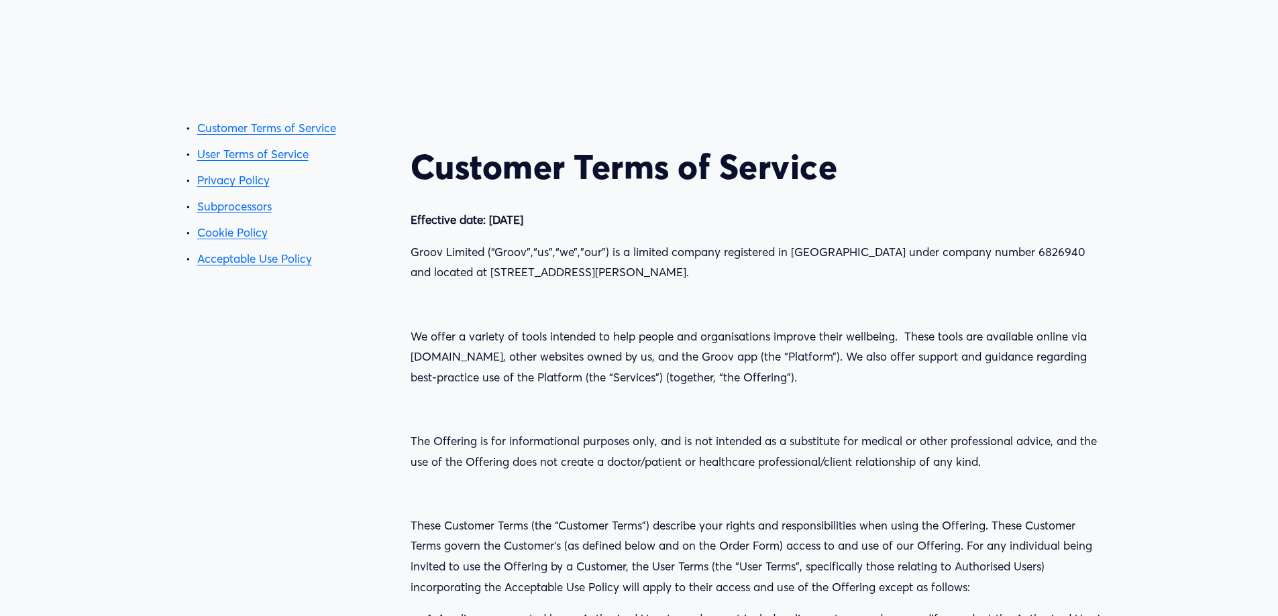 Image resolution: width=1278 pixels, height=616 pixels. I want to click on a: User Terms of Service, so click(253, 154).